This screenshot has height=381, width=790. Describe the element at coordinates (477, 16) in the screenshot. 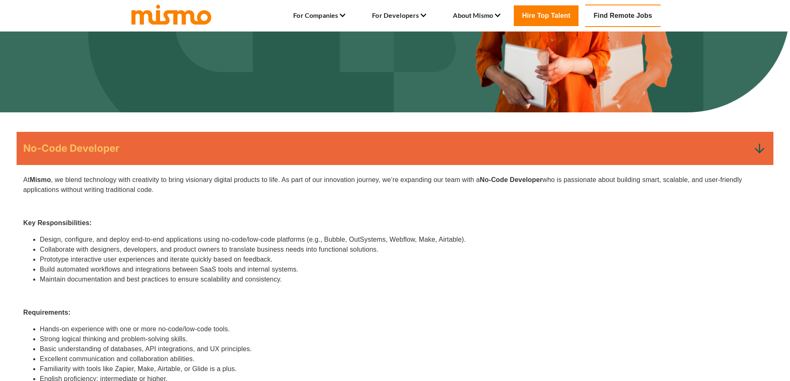

I see `li: About Mismo` at that location.